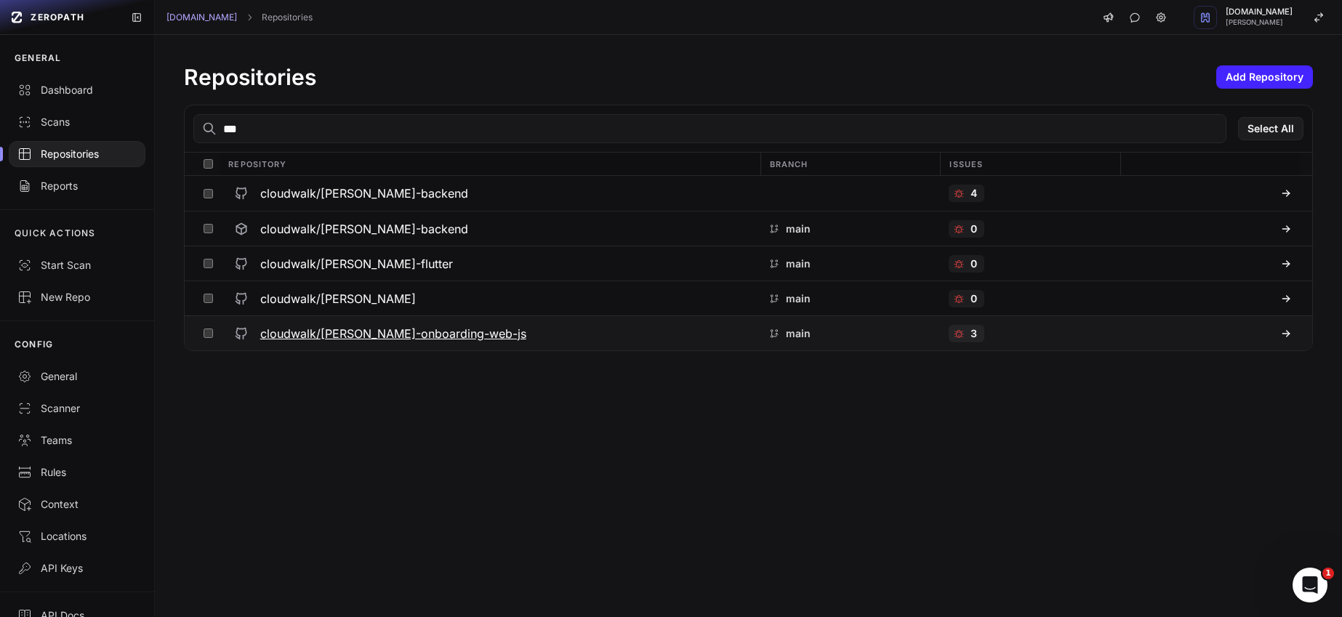 This screenshot has height=617, width=1342. I want to click on p: GENERAL, so click(38, 58).